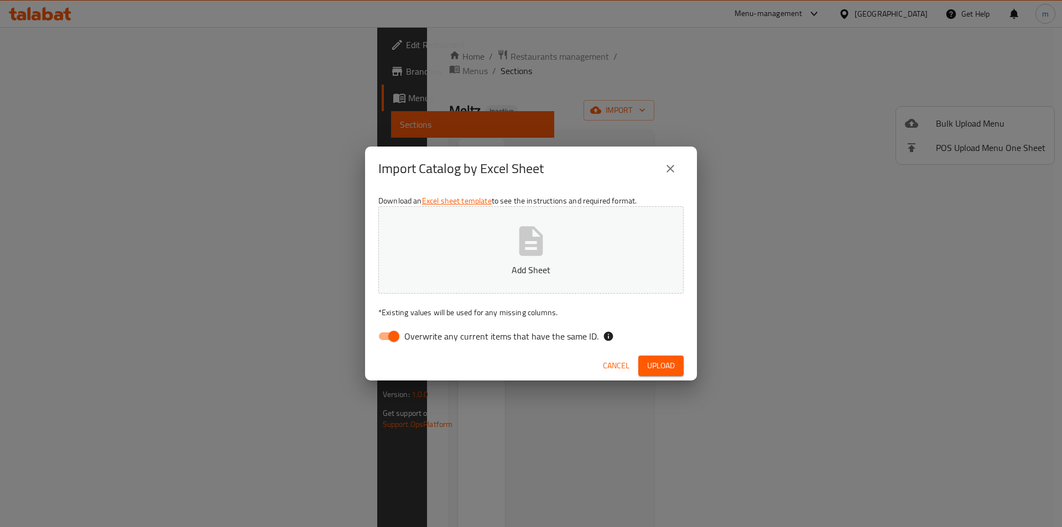 The image size is (1062, 527). What do you see at coordinates (461, 169) in the screenshot?
I see `h2: Import Catalog by Excel Sheet` at bounding box center [461, 169].